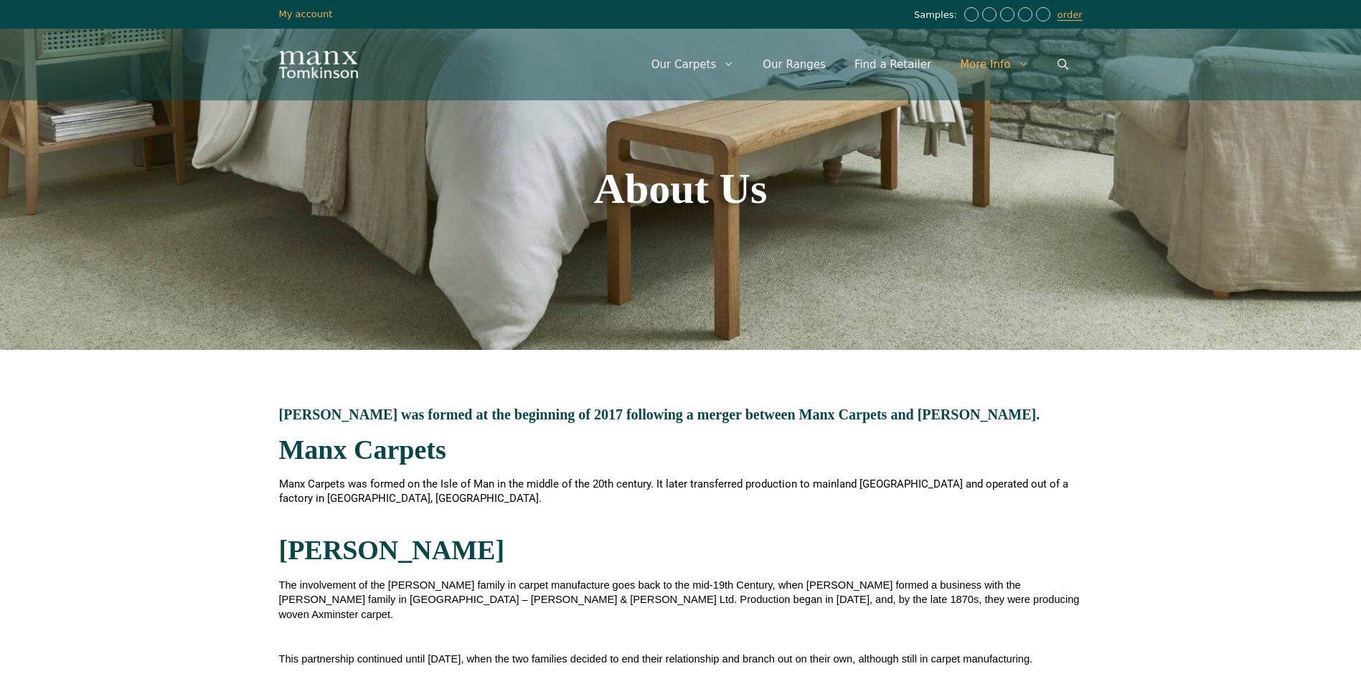 Image resolution: width=1361 pixels, height=684 pixels. Describe the element at coordinates (319, 65) in the screenshot. I see `img: Manx Tomkinson` at that location.